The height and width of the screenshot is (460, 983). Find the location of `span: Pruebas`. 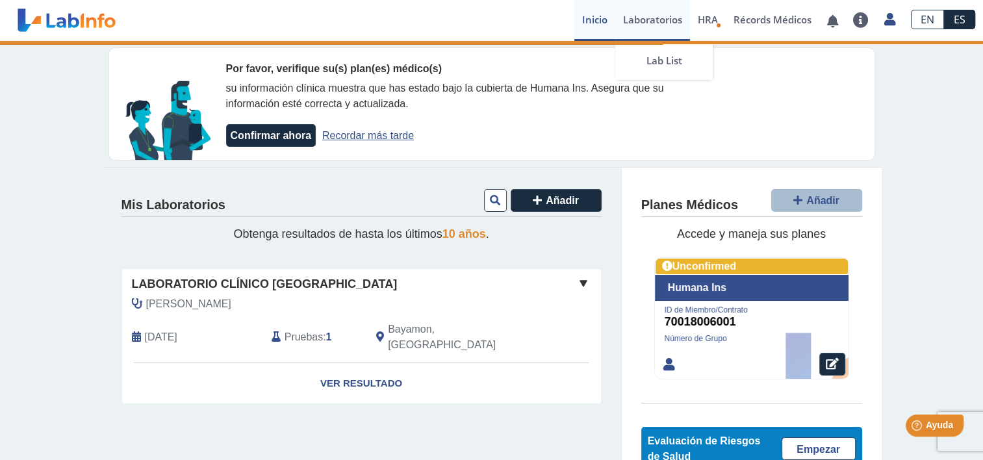

span: Pruebas is located at coordinates (304, 337).